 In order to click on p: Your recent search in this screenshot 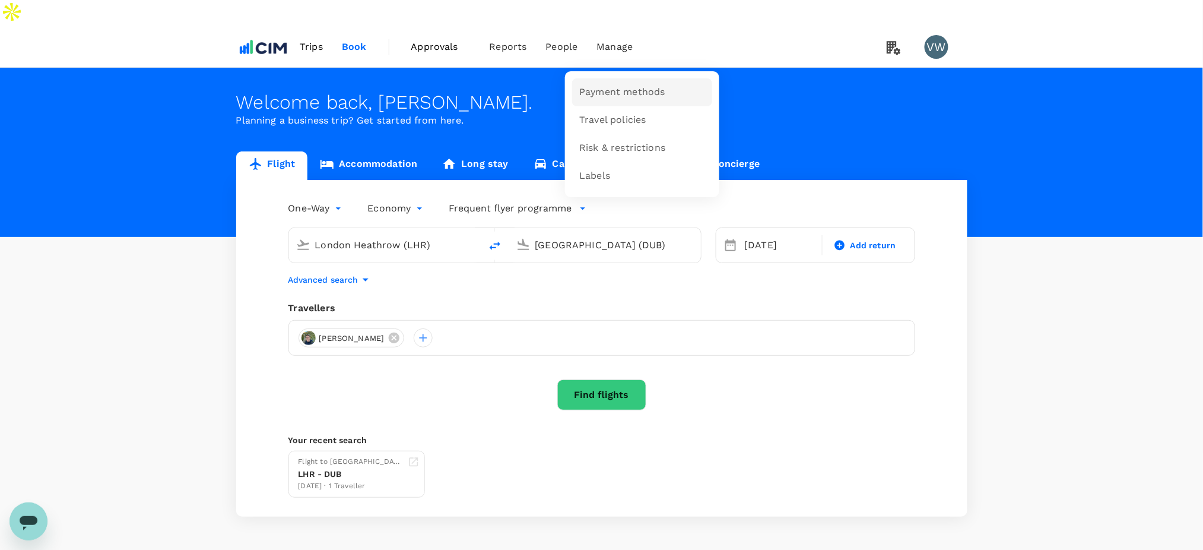, I will do `click(602, 440)`.